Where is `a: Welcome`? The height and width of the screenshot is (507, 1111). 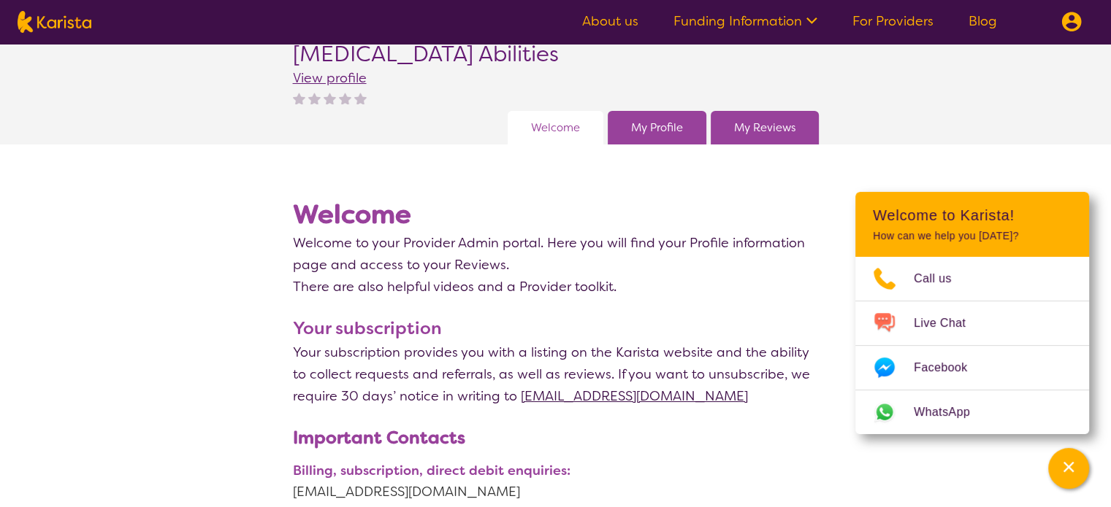
a: Welcome is located at coordinates (555, 128).